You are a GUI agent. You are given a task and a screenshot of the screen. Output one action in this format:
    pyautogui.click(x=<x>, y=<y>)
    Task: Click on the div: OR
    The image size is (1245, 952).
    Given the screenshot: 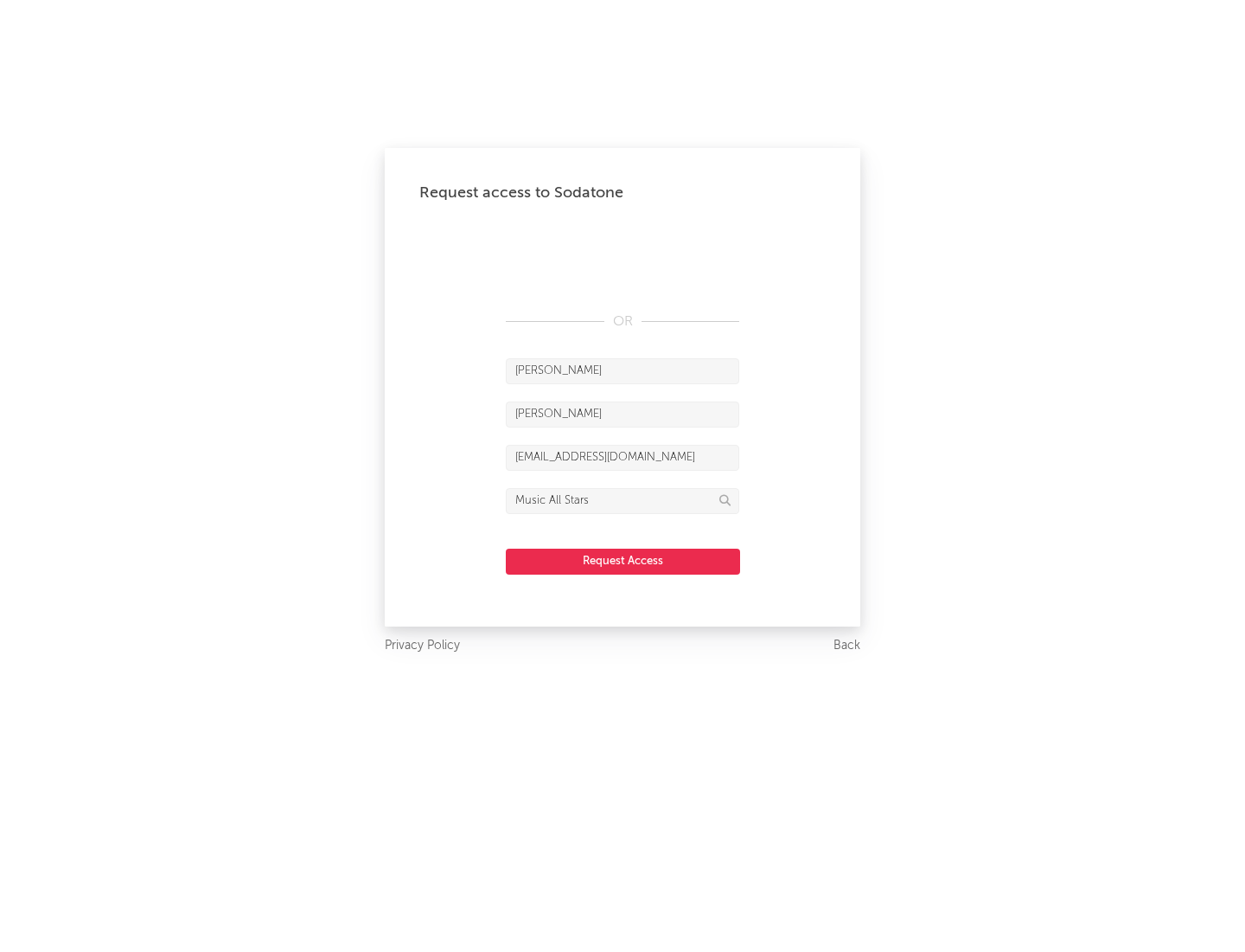 What is the action you would take?
    pyautogui.click(x=623, y=321)
    